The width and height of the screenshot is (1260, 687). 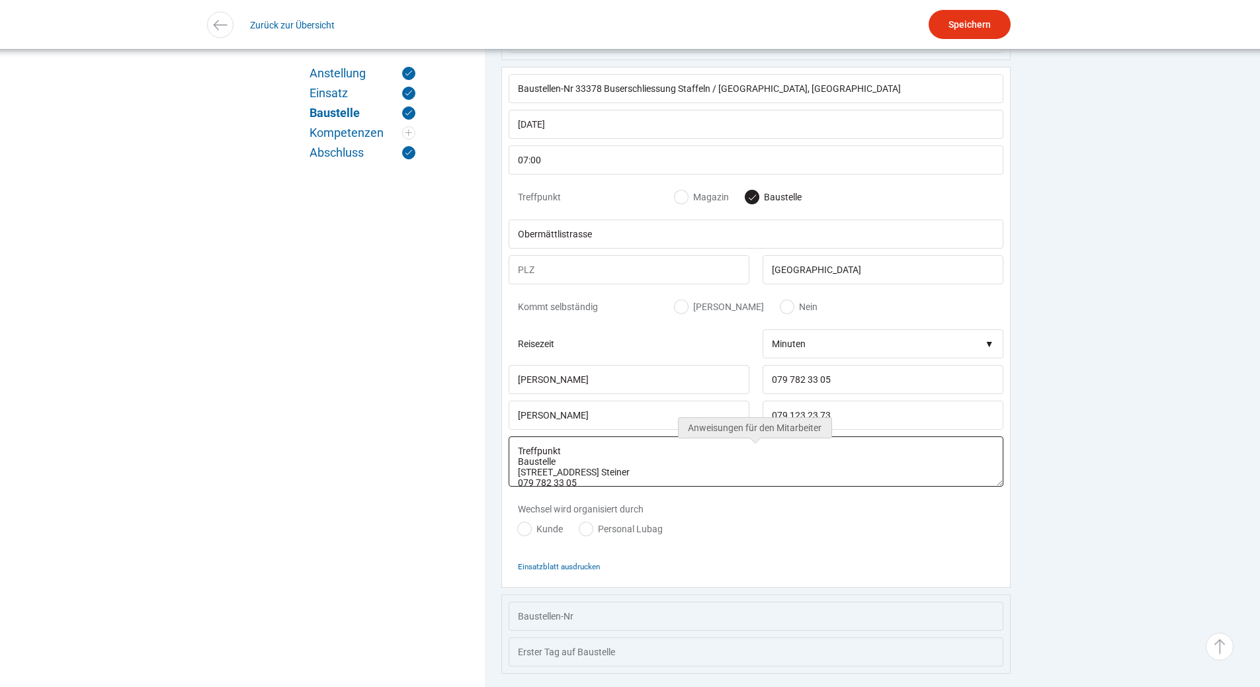 I want to click on a: Baustelle, so click(x=362, y=113).